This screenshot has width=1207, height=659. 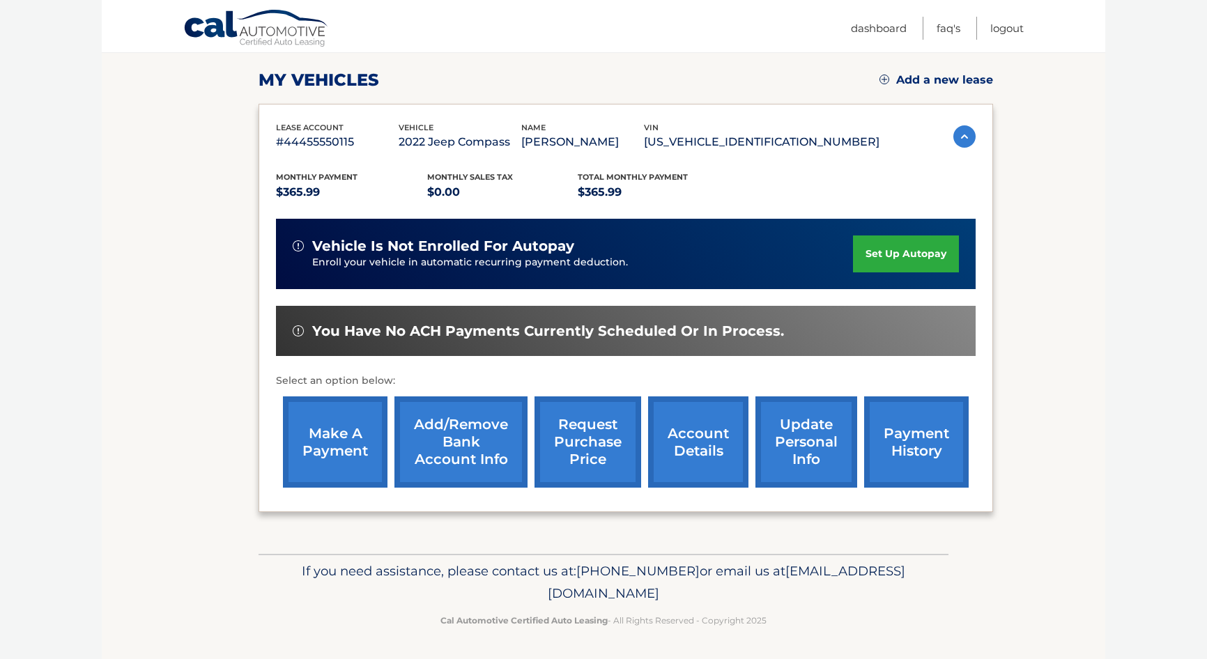 I want to click on span: lease account, so click(x=309, y=128).